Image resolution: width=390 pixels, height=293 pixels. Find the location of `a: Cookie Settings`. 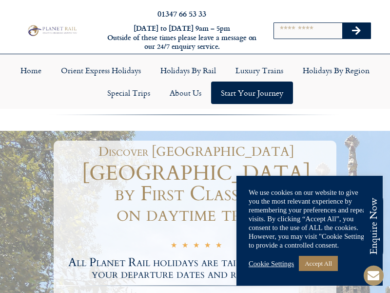

a: Cookie Settings is located at coordinates (271, 263).